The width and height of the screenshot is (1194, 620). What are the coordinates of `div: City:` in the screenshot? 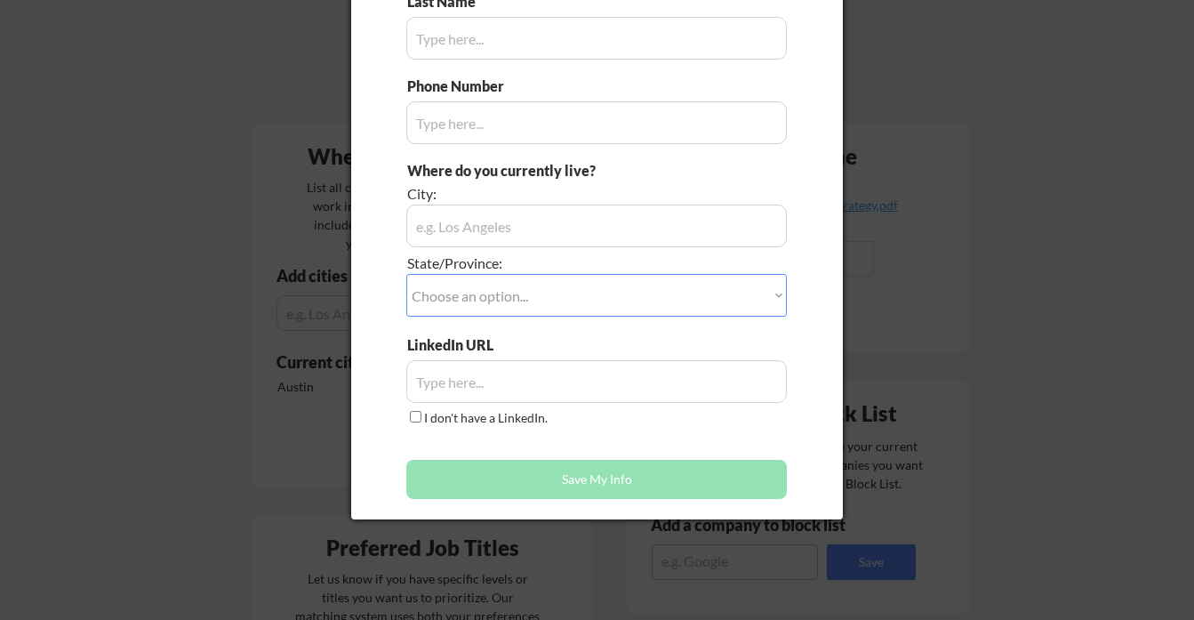 It's located at (547, 194).